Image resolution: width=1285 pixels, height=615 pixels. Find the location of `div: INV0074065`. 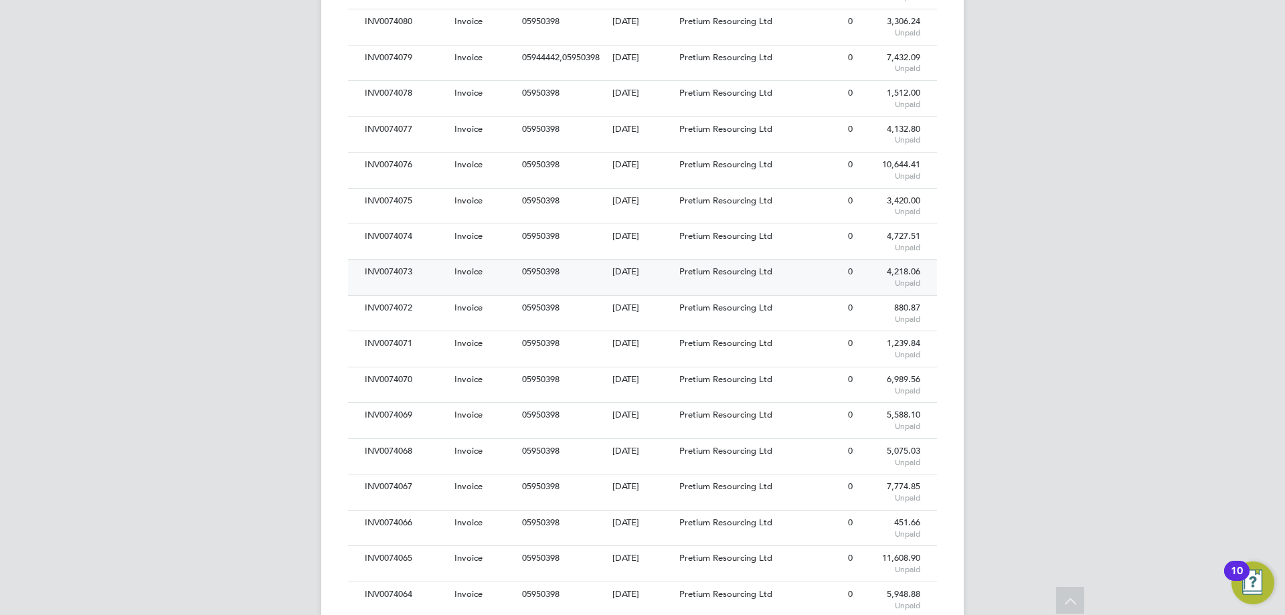

div: INV0074065 is located at coordinates (406, 558).